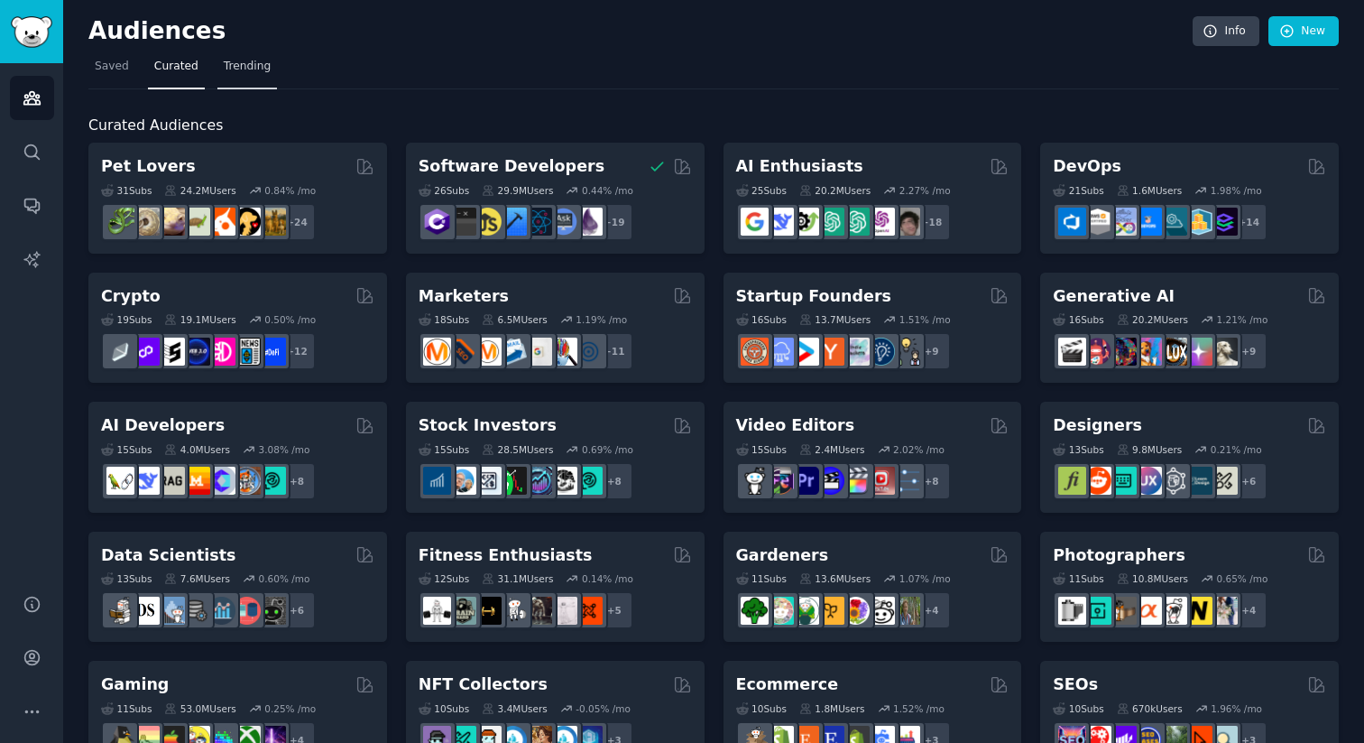 Image resolution: width=1364 pixels, height=743 pixels. I want to click on div: 1.98 % /mo, so click(1236, 190).